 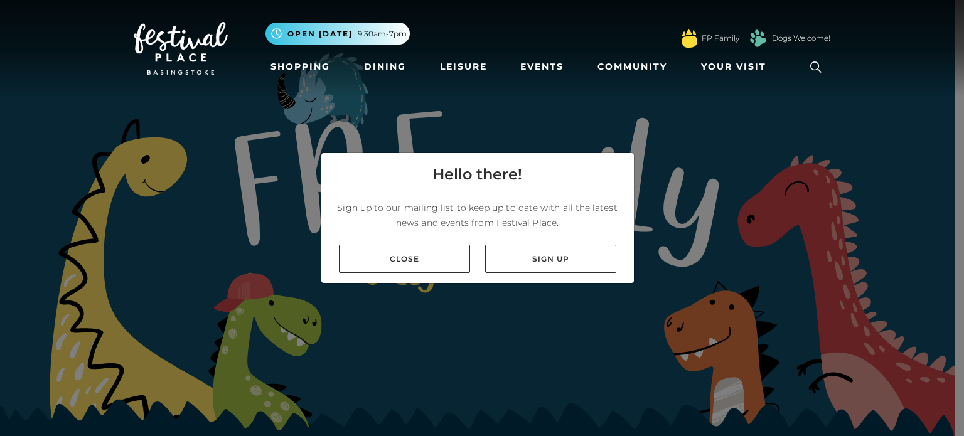 I want to click on h4: Hello there!, so click(x=477, y=175).